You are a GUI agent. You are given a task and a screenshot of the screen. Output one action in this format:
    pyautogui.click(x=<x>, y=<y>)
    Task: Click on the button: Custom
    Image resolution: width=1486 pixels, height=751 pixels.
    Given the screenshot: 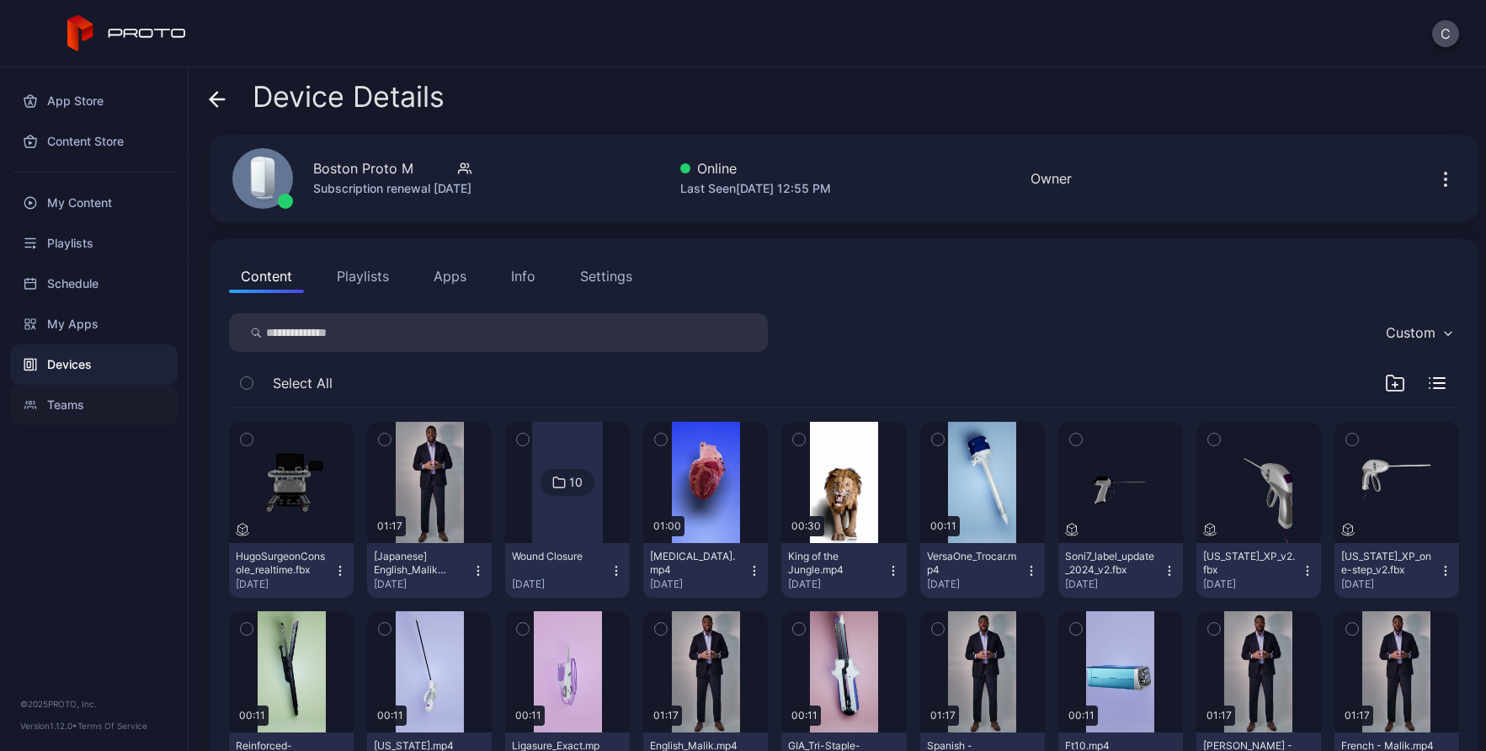 What is the action you would take?
    pyautogui.click(x=1418, y=333)
    